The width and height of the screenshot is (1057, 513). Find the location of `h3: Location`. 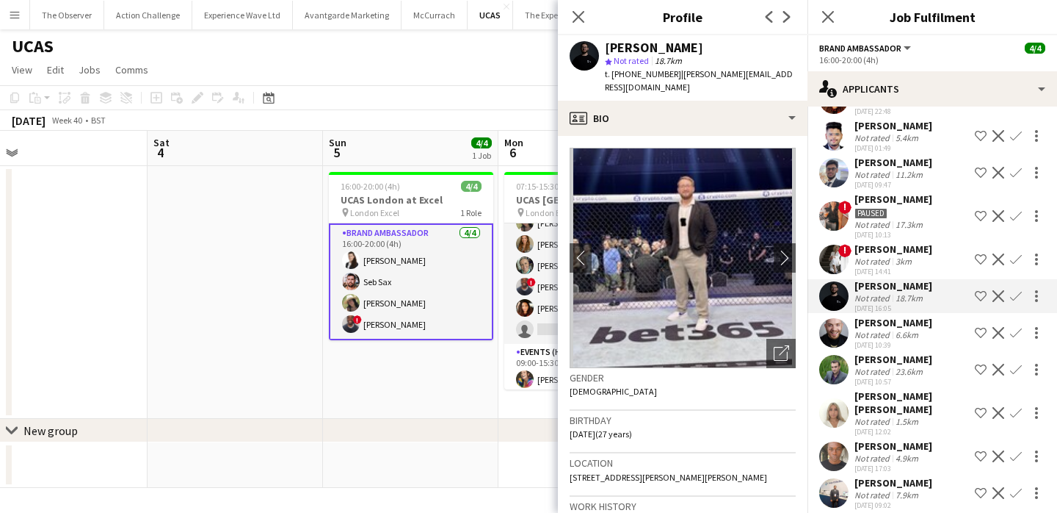

h3: Location is located at coordinates (683, 463).